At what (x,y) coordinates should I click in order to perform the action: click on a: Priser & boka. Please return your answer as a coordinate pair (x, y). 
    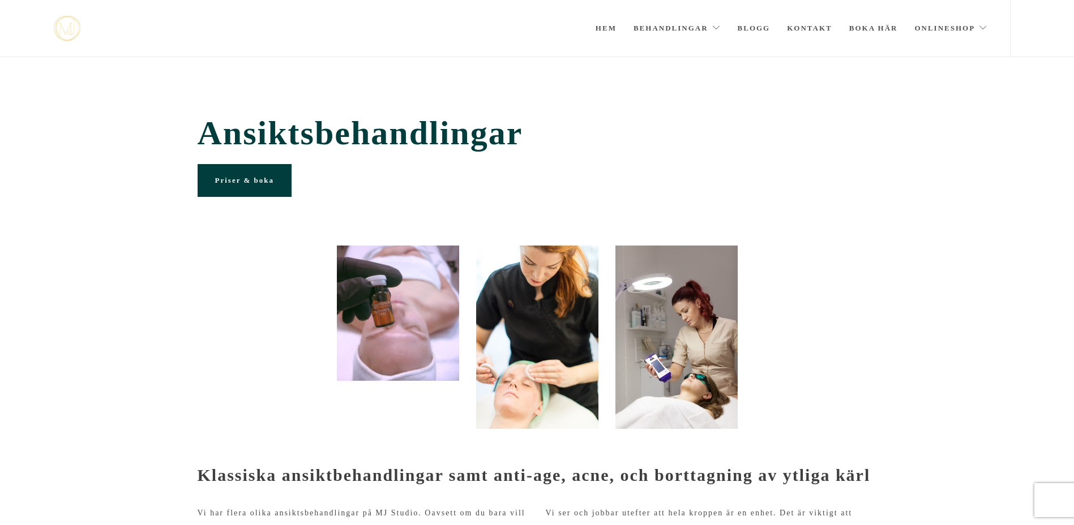
    Looking at the image, I should click on (245, 181).